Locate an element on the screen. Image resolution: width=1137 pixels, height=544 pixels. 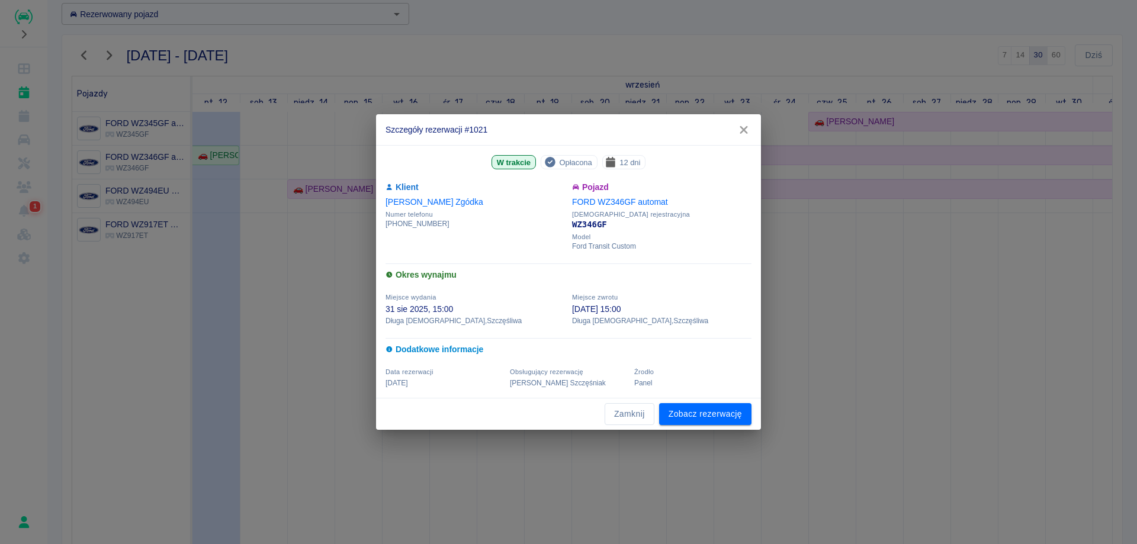
h6: Pojazd is located at coordinates (661, 187).